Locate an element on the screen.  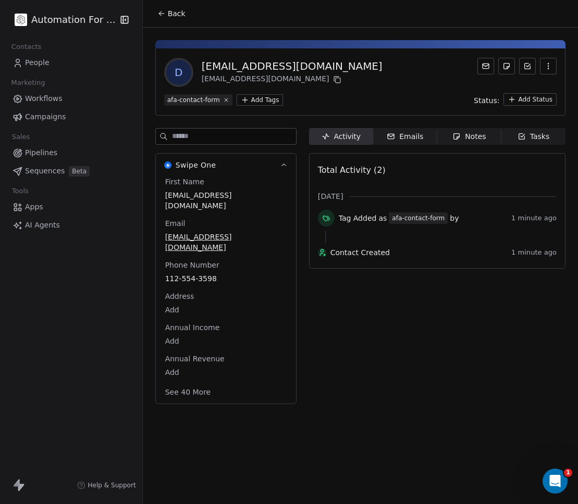
span: Phone Number is located at coordinates (192, 265).